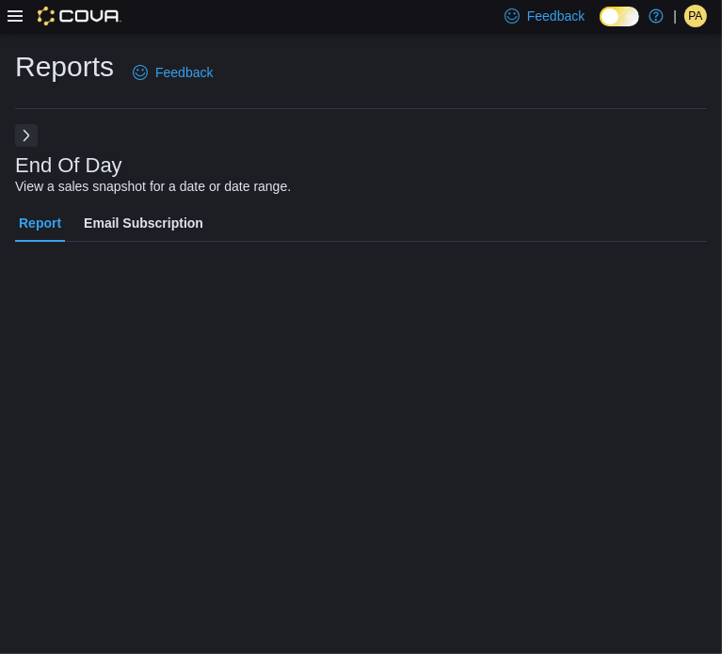  Describe the element at coordinates (695, 16) in the screenshot. I see `span: PA` at that location.